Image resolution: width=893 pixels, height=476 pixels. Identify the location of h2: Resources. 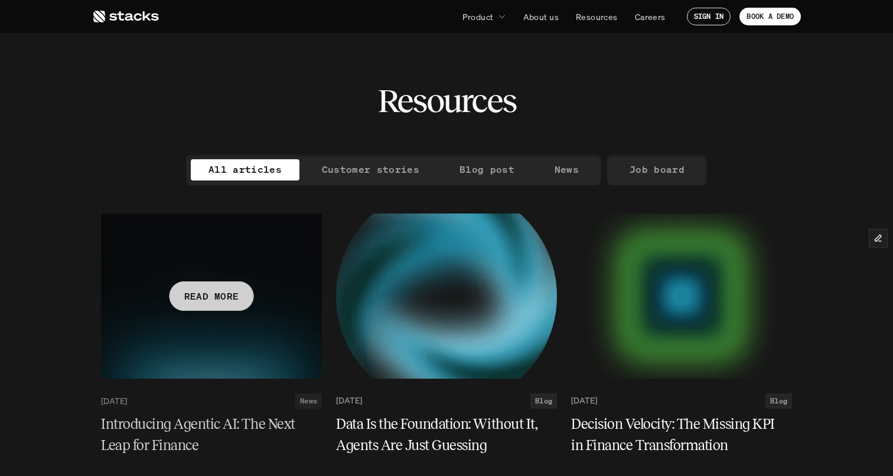
(446, 101).